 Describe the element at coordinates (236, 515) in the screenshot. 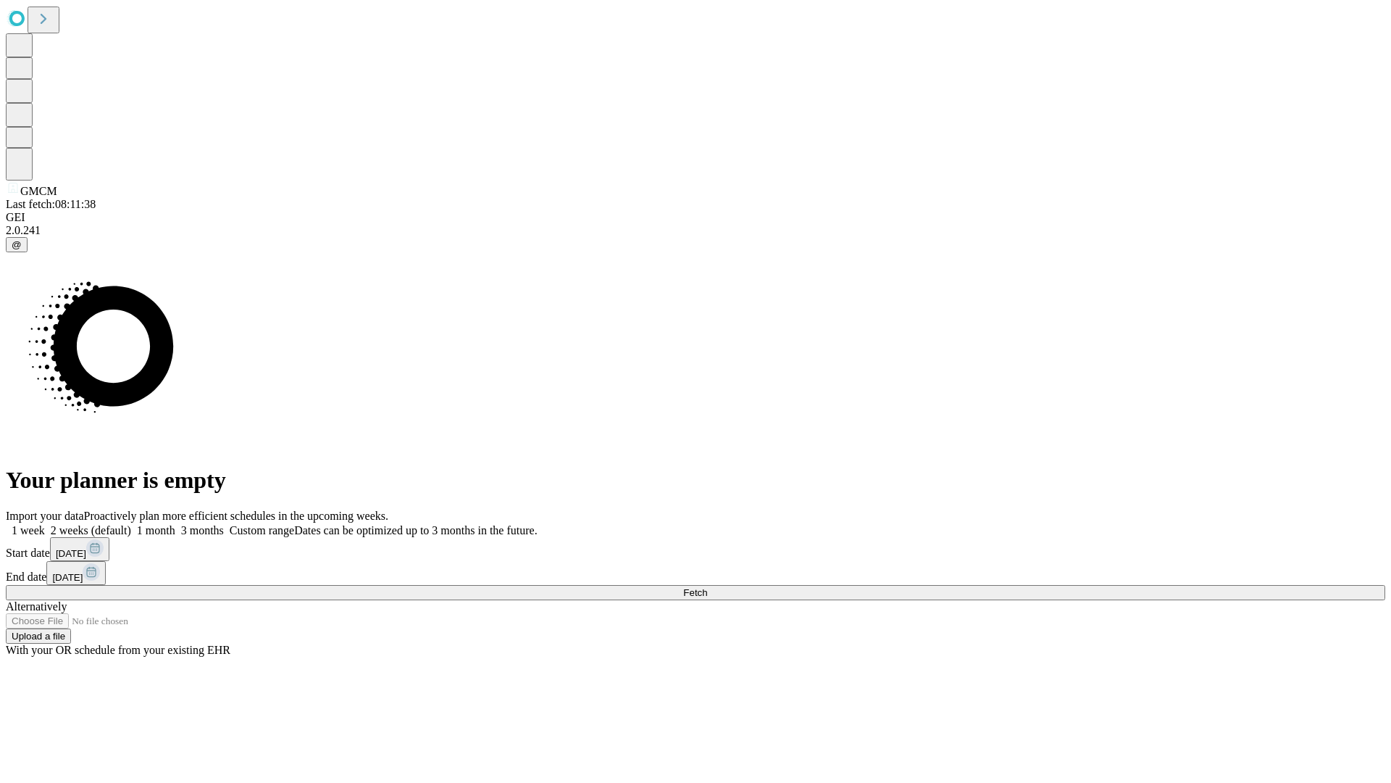

I see `span: Proactively plan more efficient schedules in the upcoming weeks.` at that location.